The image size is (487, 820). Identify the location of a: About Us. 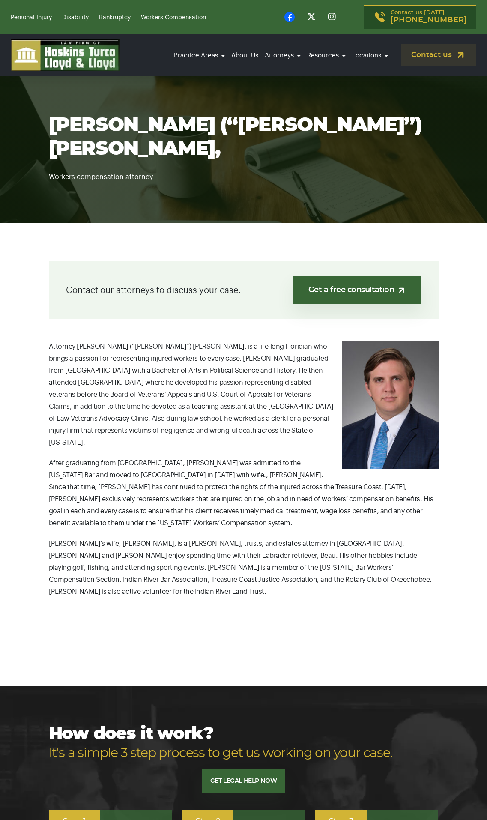
(245, 55).